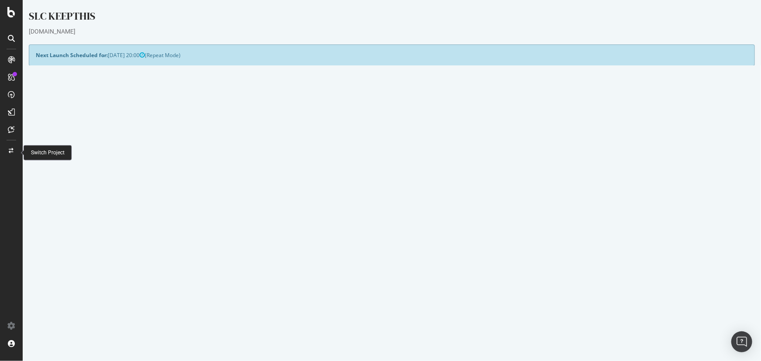  Describe the element at coordinates (369, 55) in the screenshot. I see `div: (Repeat Mode)` at that location.